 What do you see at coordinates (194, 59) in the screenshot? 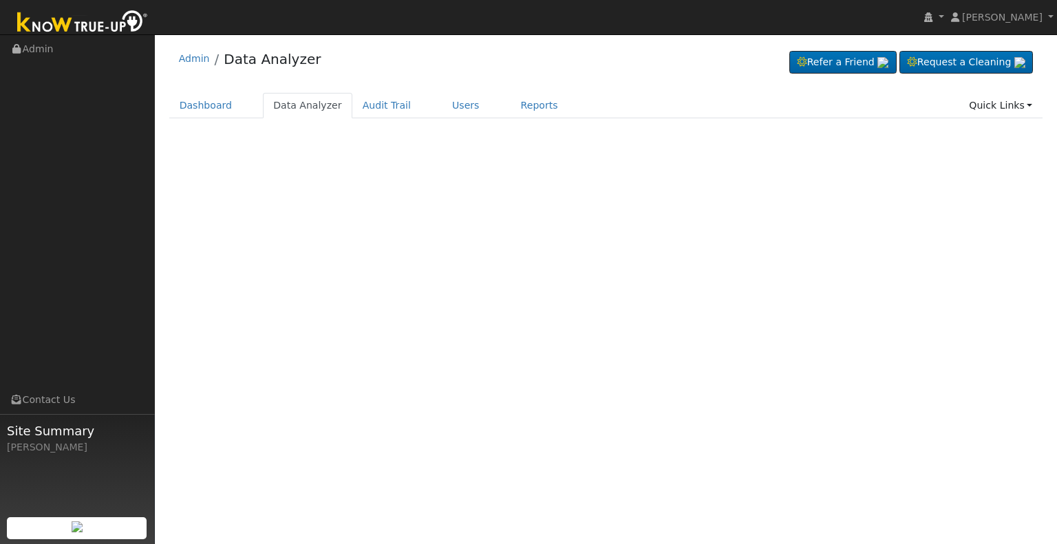
I see `a: Admin` at bounding box center [194, 59].